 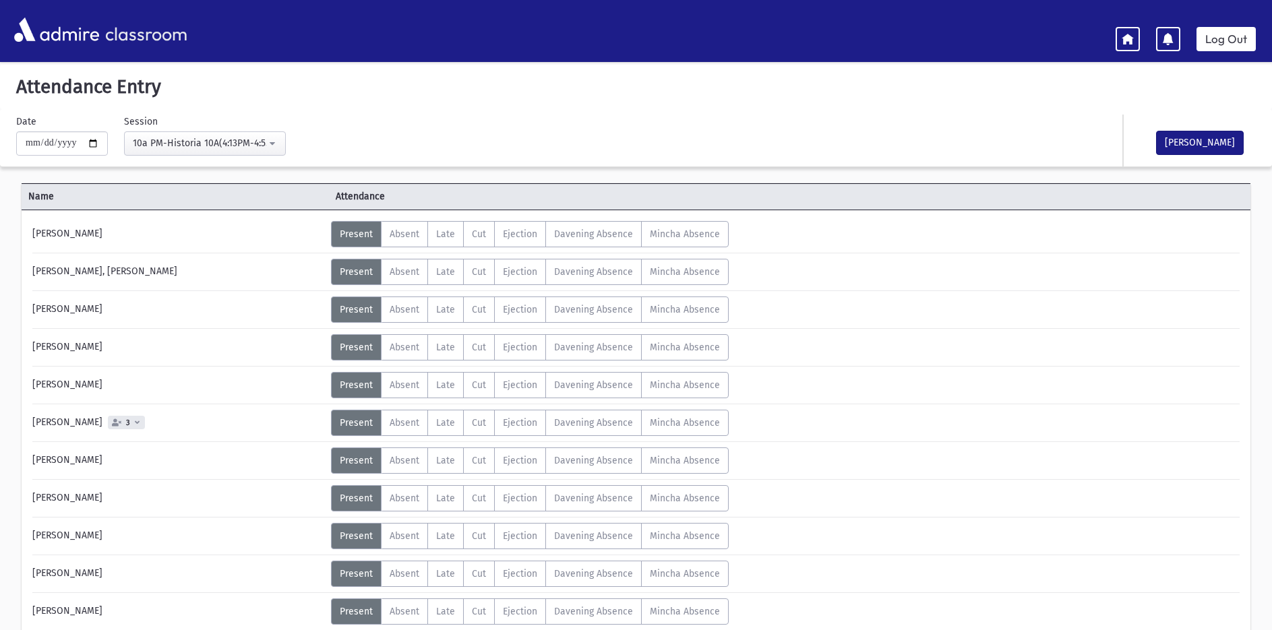 What do you see at coordinates (175, 196) in the screenshot?
I see `span: Name` at bounding box center [175, 196].